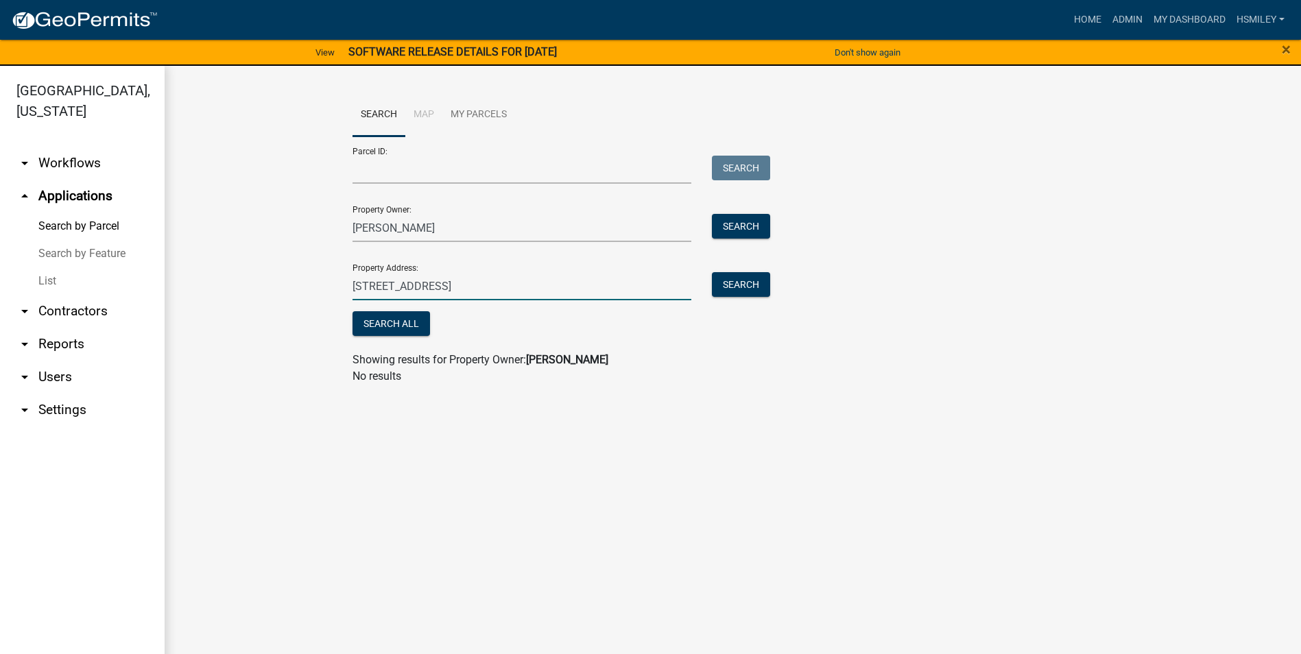 This screenshot has height=654, width=1301. Describe the element at coordinates (1127, 20) in the screenshot. I see `a: Admin` at that location.